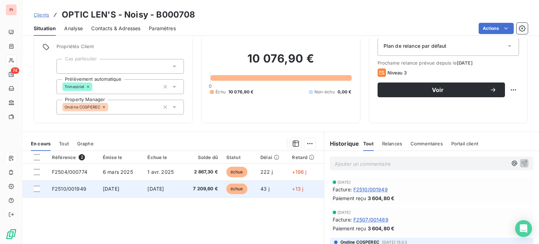 The width and height of the screenshot is (539, 244). What do you see at coordinates (121, 157) in the screenshot?
I see `div: Émise le` at bounding box center [121, 157].